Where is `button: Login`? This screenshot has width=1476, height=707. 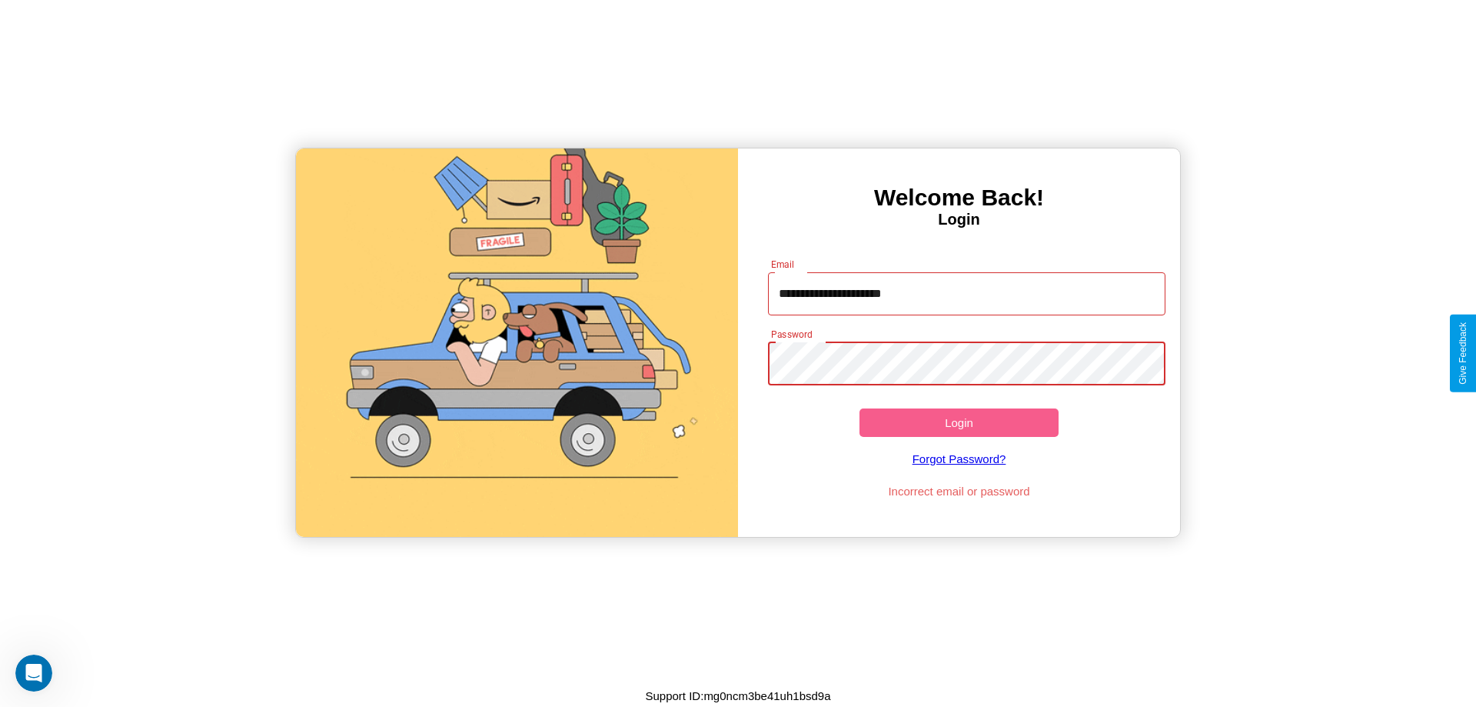 button: Login is located at coordinates (959, 422).